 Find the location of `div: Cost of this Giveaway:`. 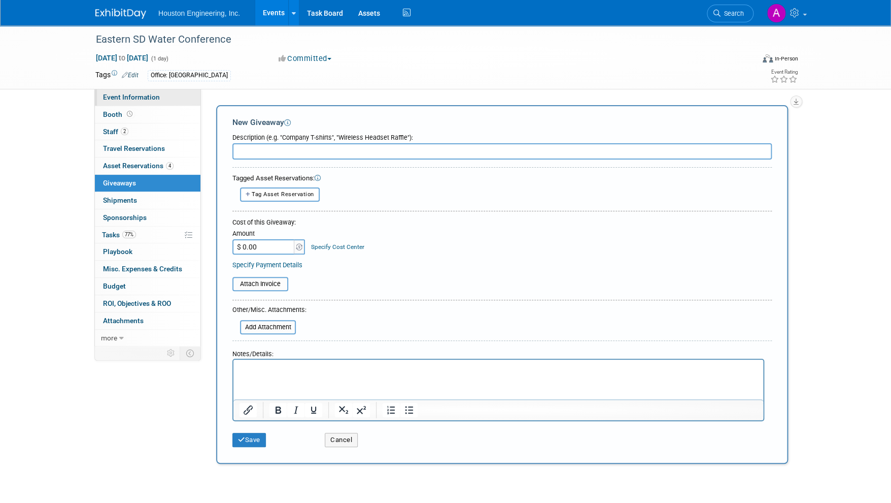

div: Cost of this Giveaway: is located at coordinates (502, 222).